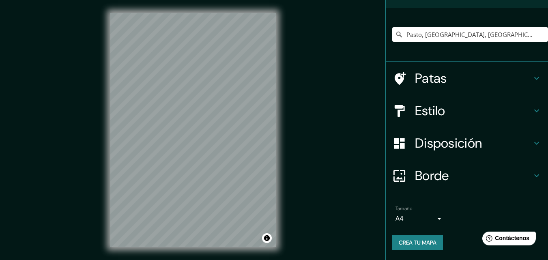  Describe the element at coordinates (399, 218) in the screenshot. I see `font: A4` at that location.